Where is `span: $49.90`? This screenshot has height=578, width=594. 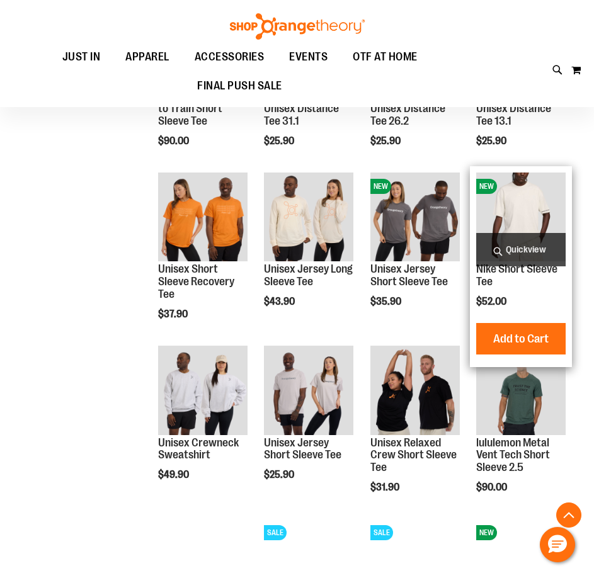
span: $49.90 is located at coordinates (174, 475).